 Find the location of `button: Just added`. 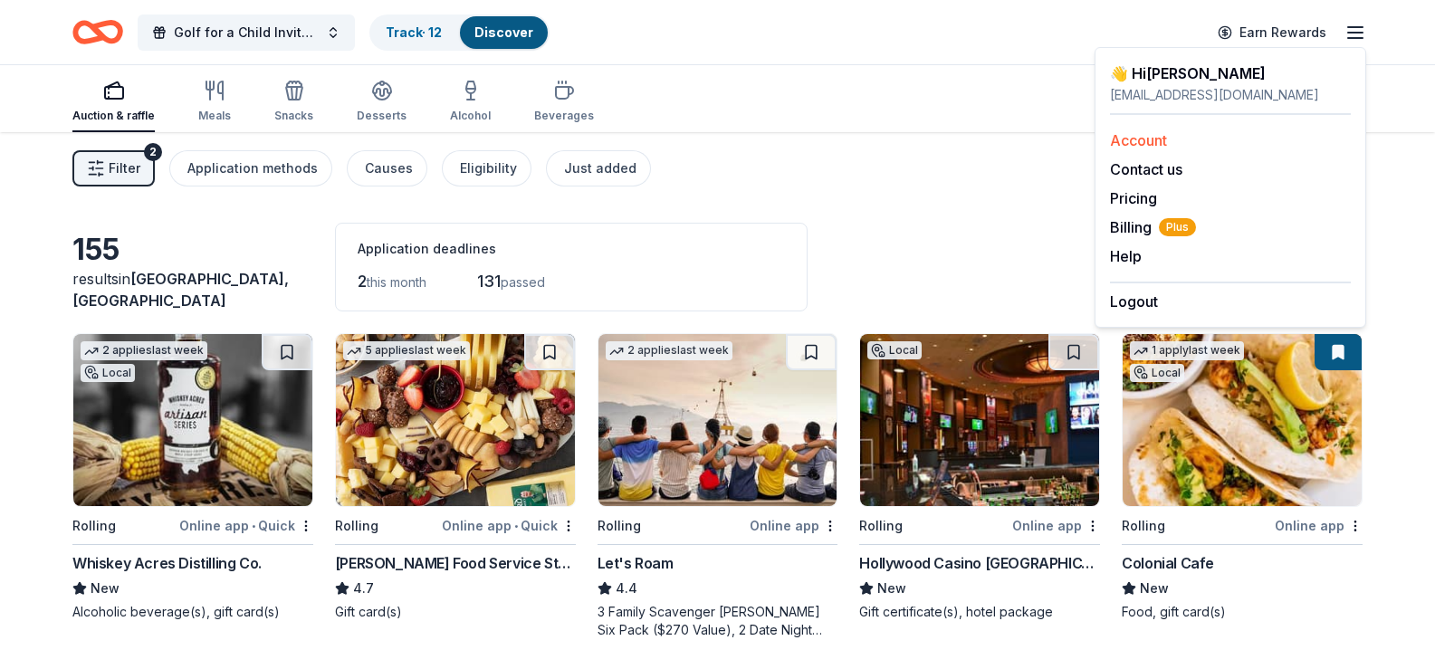

button: Just added is located at coordinates (598, 168).